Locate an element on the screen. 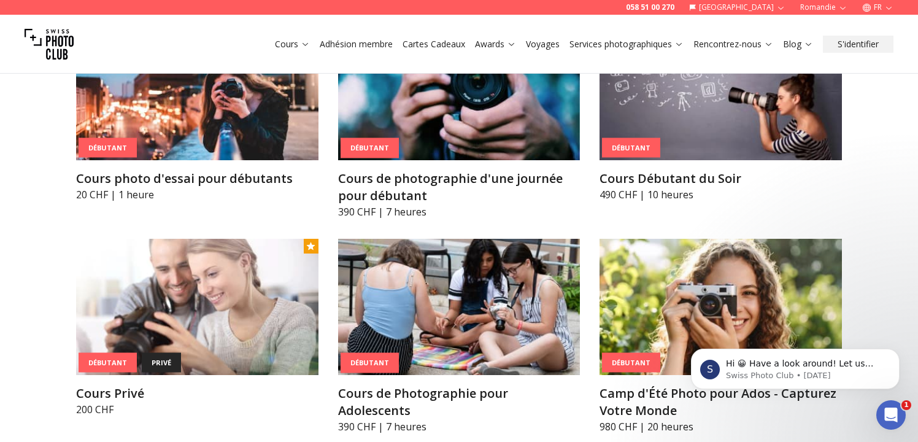 Image resolution: width=918 pixels, height=442 pixels. p: 20 CHF | 1 heure is located at coordinates (197, 194).